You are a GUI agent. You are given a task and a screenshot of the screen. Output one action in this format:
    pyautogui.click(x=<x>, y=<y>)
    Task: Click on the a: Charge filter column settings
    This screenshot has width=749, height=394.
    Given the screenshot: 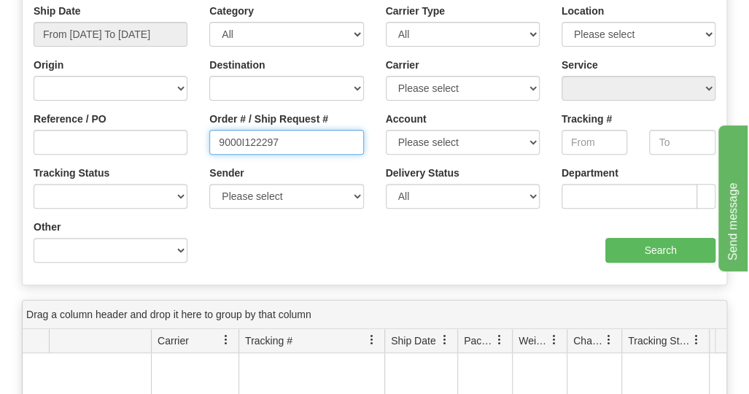 What is the action you would take?
    pyautogui.click(x=609, y=340)
    